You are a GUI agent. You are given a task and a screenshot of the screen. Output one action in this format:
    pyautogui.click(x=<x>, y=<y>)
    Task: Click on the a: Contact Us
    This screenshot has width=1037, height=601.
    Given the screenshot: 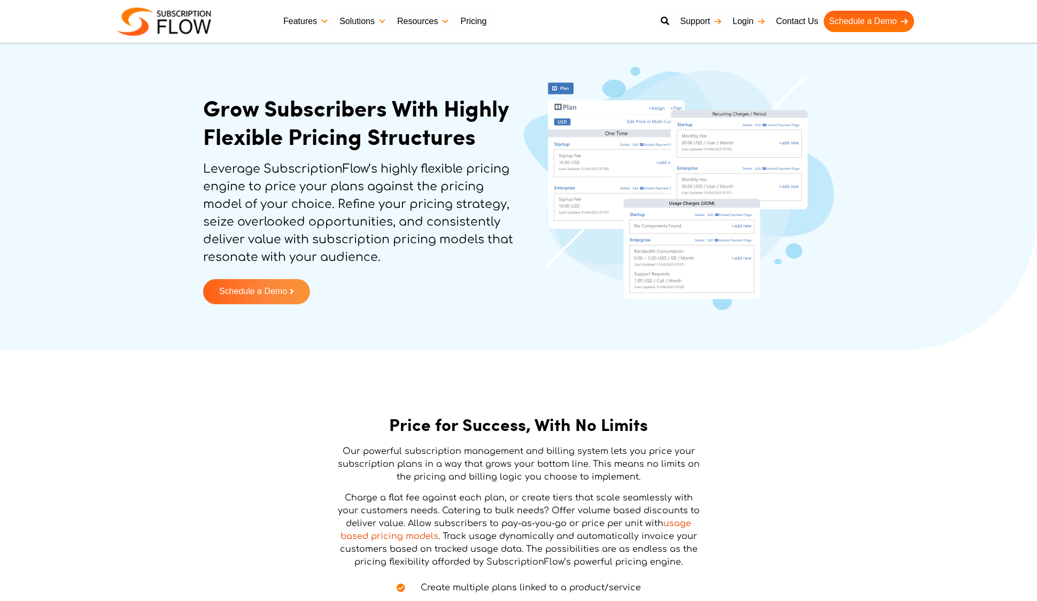 What is the action you would take?
    pyautogui.click(x=797, y=21)
    